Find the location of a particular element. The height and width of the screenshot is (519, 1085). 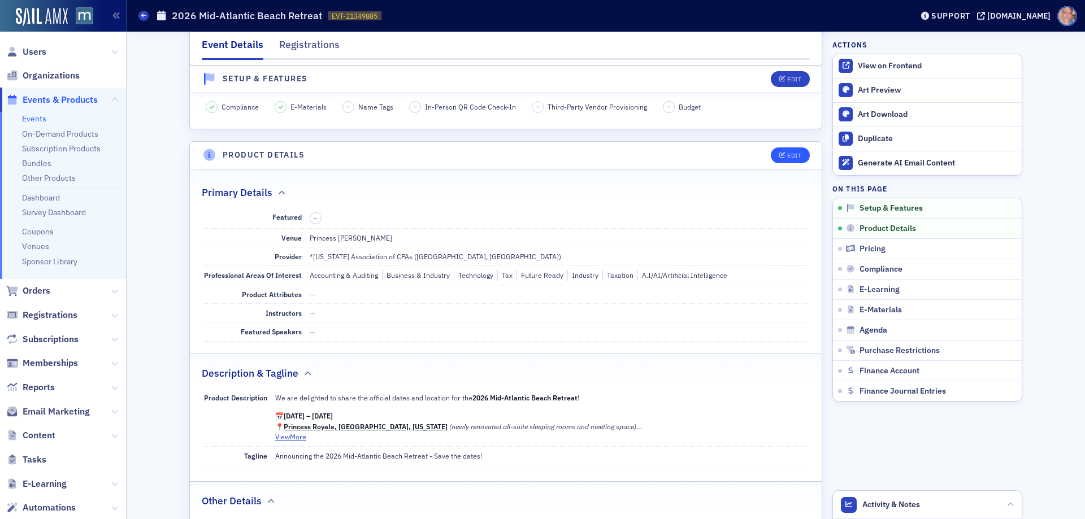

span: Memberships is located at coordinates (50, 363).